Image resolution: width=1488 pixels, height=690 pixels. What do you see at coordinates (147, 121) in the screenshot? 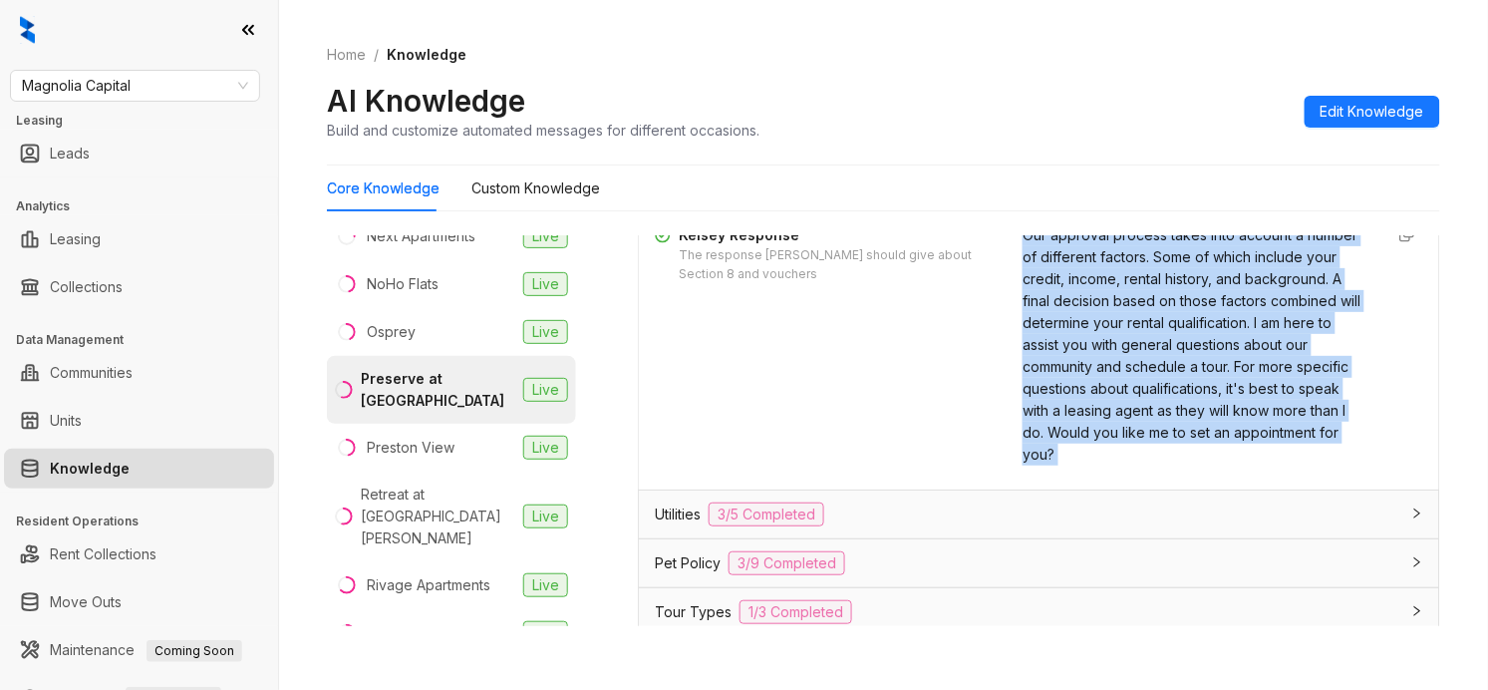
I see `h3: Leasing` at bounding box center [147, 121].